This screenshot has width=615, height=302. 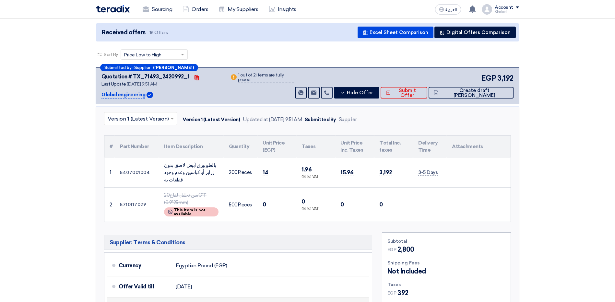 What do you see at coordinates (191, 173) in the screenshot?
I see `div: بالطو ورق أبيض لاصق بدون زراير أو كباسين وعدم وجود قطعات به` at bounding box center [191, 173].